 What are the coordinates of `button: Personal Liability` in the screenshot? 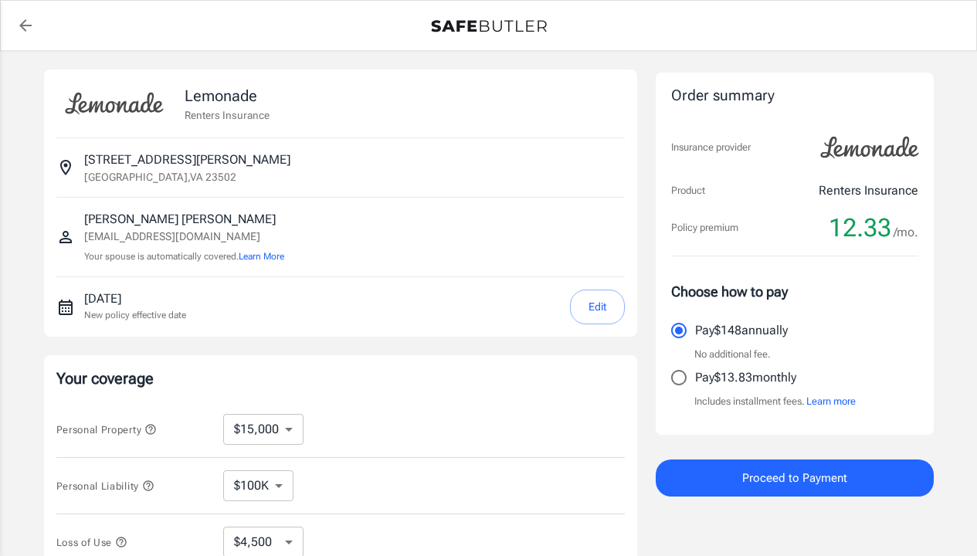 It's located at (105, 486).